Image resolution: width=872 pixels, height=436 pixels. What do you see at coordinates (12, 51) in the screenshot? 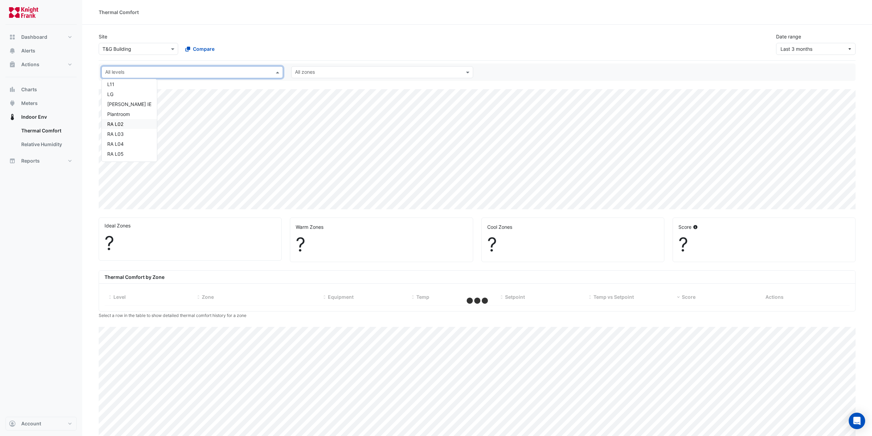
I see `app-icon: Alerts` at bounding box center [12, 51].